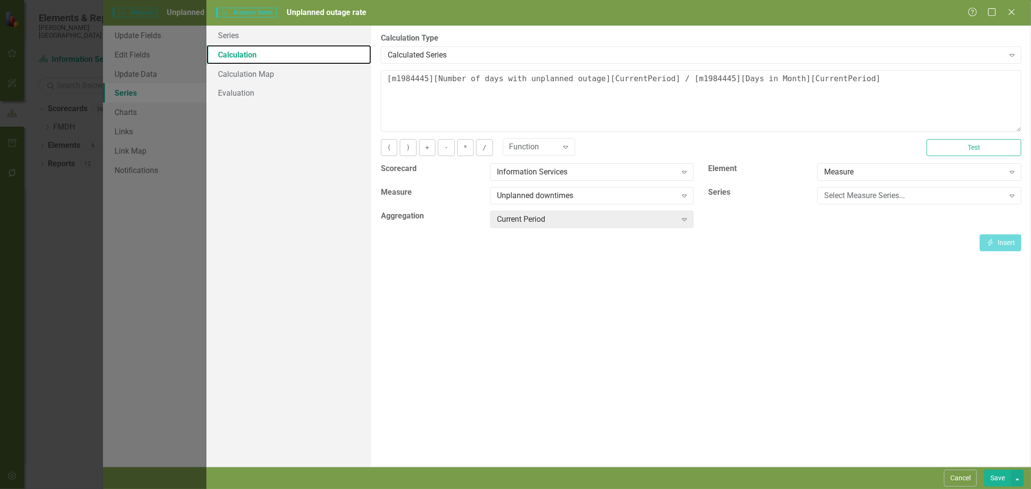 This screenshot has height=489, width=1031. Describe the element at coordinates (701, 101) in the screenshot. I see `textarea: [m1984445][Number of days with unplanned outage][CurrentPeriod] / [m1984445][Days in Month][Curre...` at that location.